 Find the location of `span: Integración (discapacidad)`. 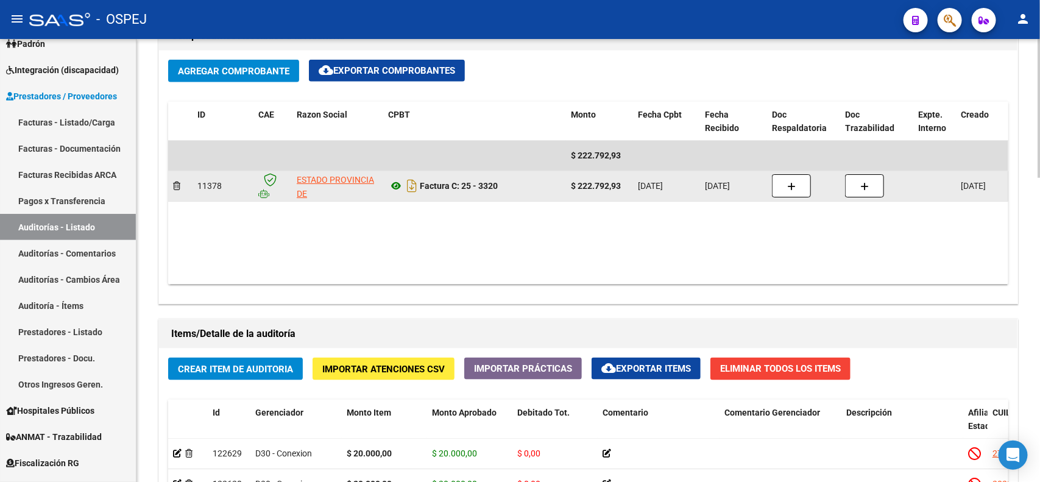

span: Integración (discapacidad) is located at coordinates (62, 70).